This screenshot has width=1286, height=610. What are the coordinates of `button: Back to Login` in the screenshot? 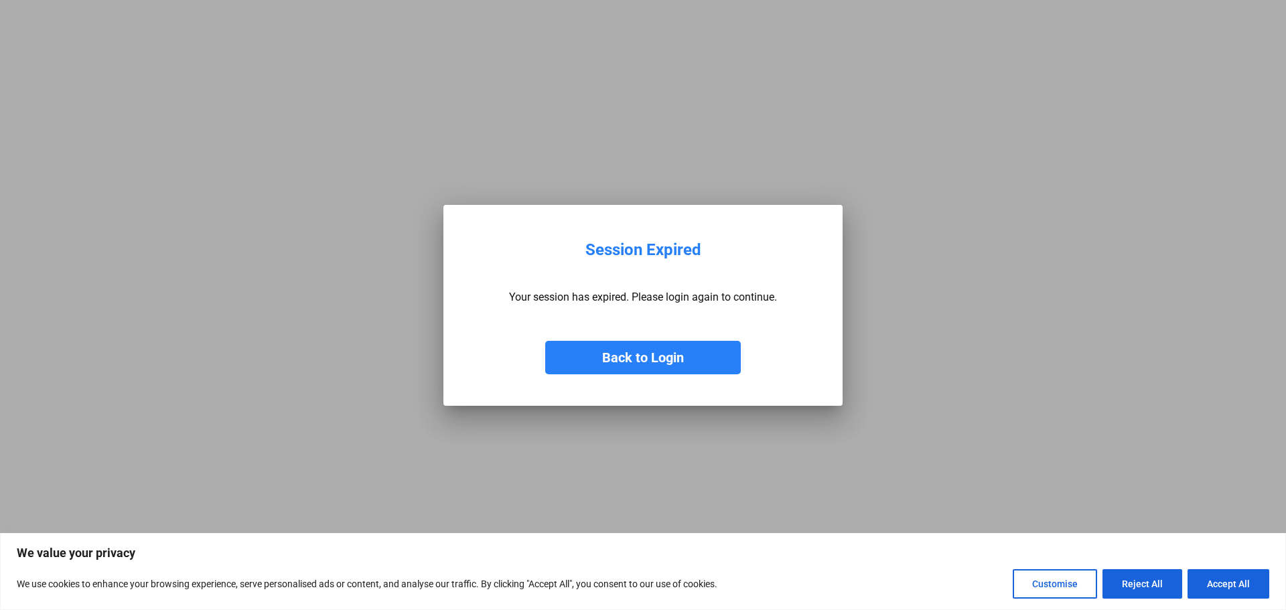 It's located at (643, 358).